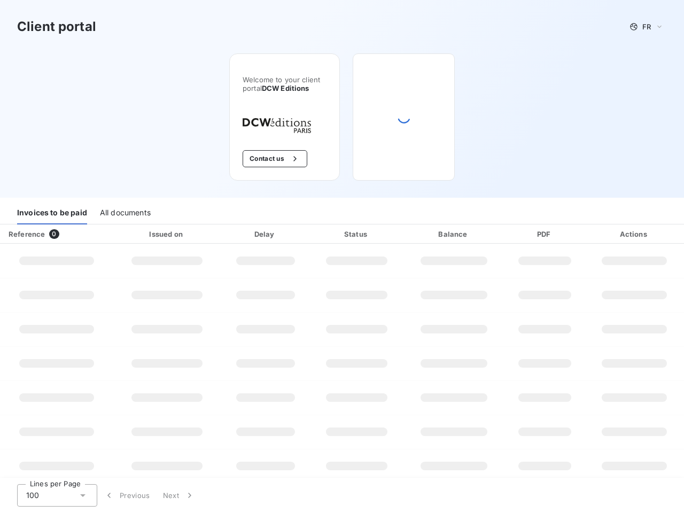 Image resolution: width=684 pixels, height=513 pixels. What do you see at coordinates (52, 213) in the screenshot?
I see `div: Invoices to be paid` at bounding box center [52, 213].